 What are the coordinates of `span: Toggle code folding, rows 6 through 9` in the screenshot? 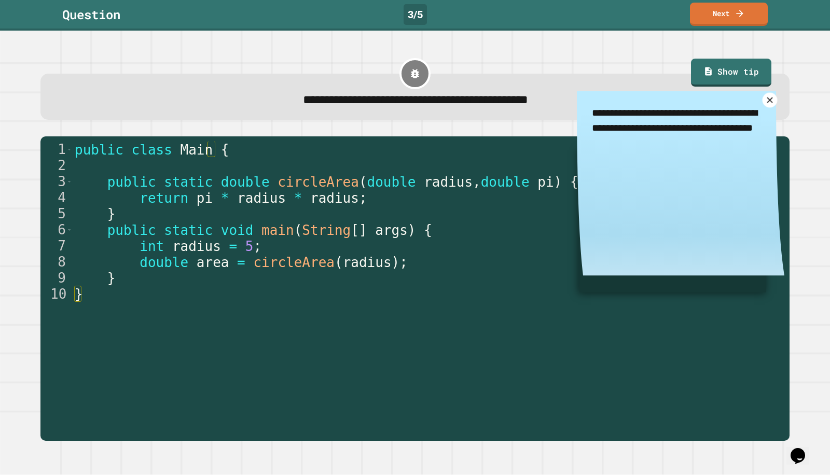 It's located at (69, 230).